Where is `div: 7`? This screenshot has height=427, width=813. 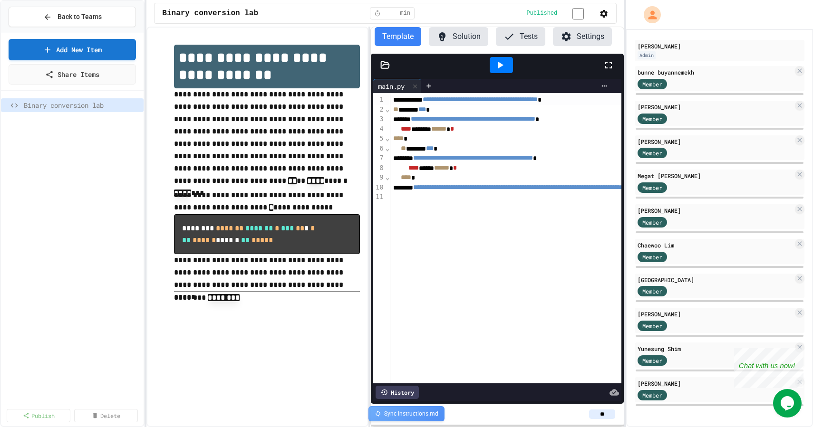
div: 7 is located at coordinates (379, 158).